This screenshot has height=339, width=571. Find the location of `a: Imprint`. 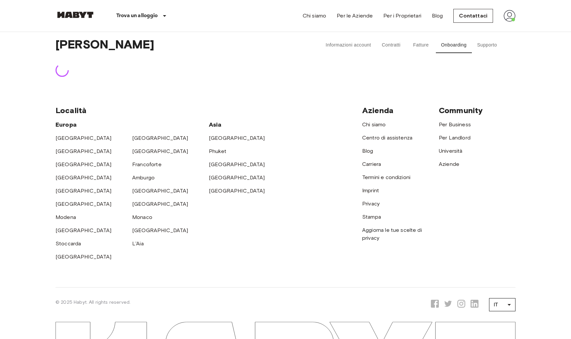

a: Imprint is located at coordinates (370, 191).